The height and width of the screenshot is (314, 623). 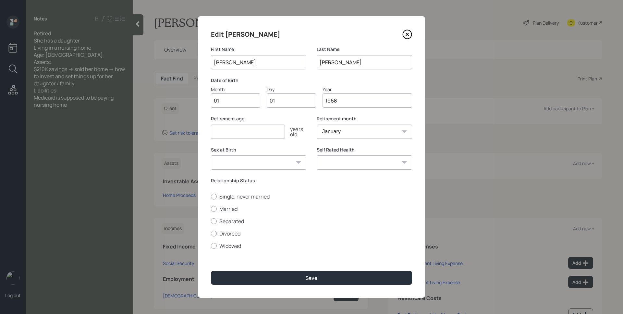 I want to click on label: First Name, so click(x=259, y=49).